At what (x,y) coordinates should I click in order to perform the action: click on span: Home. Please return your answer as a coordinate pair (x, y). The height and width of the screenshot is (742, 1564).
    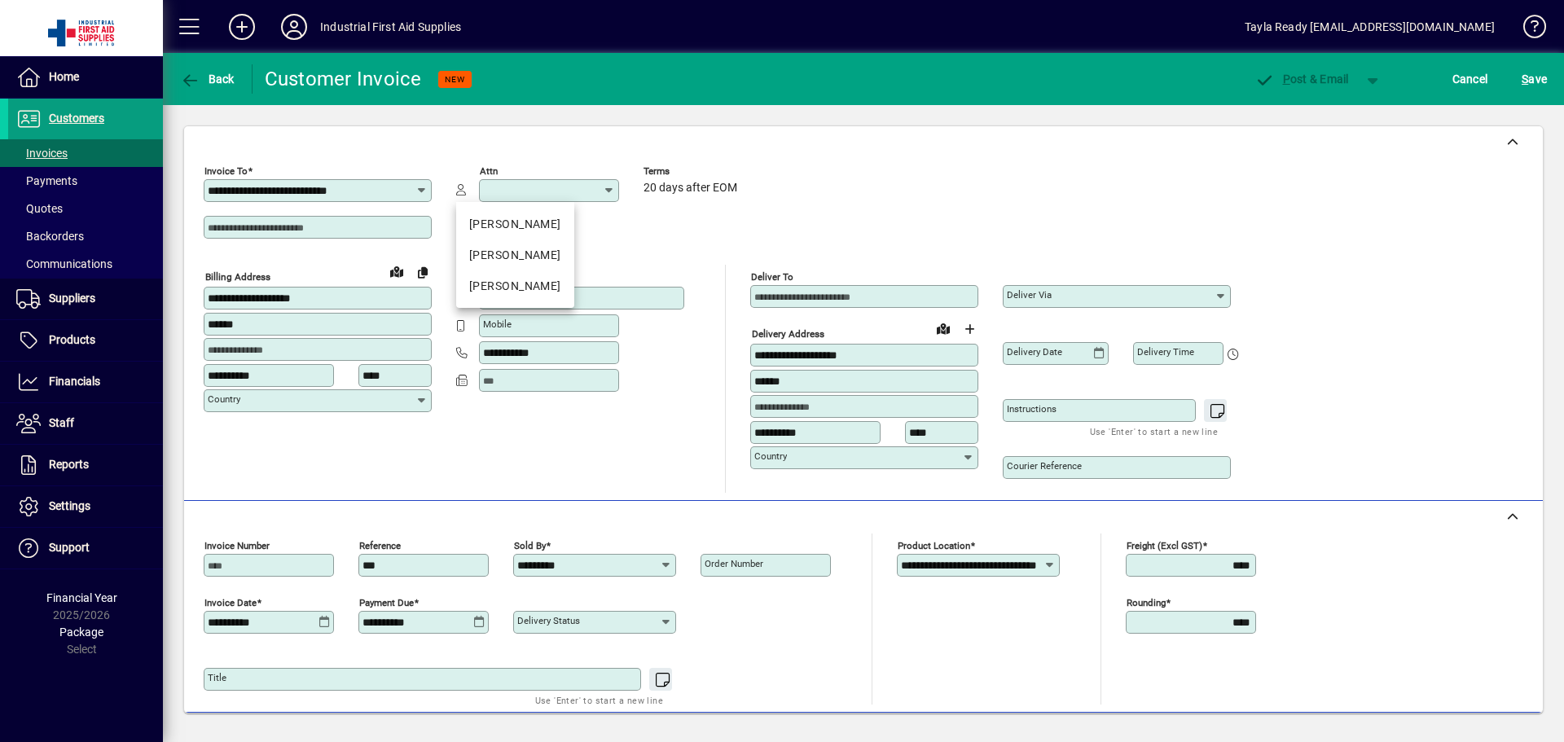
    Looking at the image, I should click on (64, 77).